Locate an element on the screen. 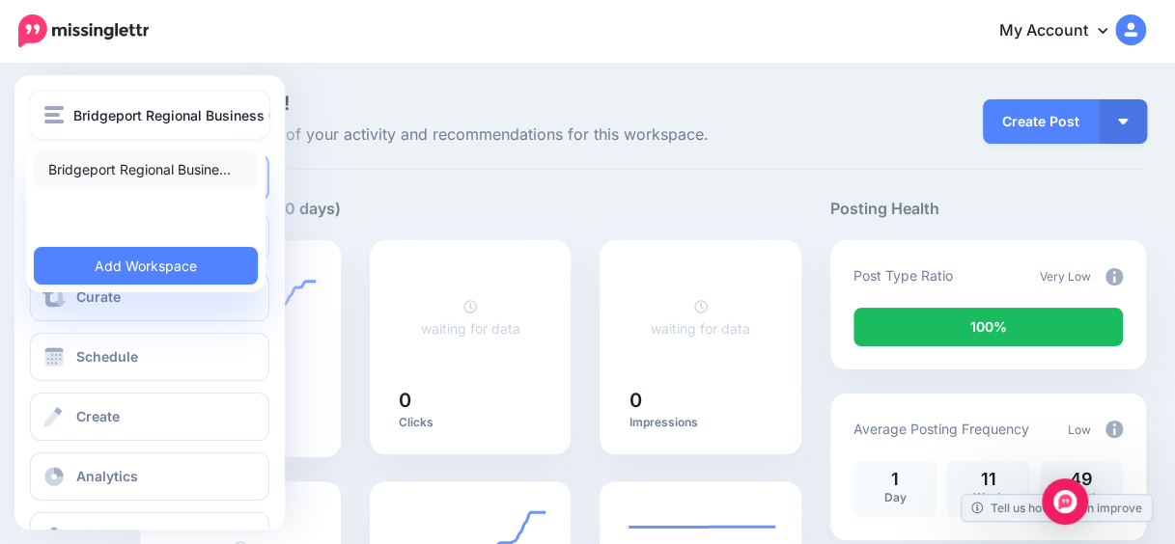 This screenshot has width=1175, height=544. a: Bridgeport Regional Busine… is located at coordinates (146, 169).